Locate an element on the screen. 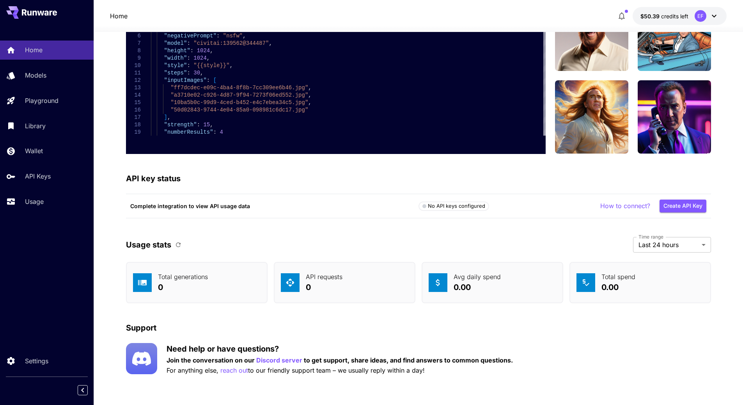  span: "steps" is located at coordinates (175, 73).